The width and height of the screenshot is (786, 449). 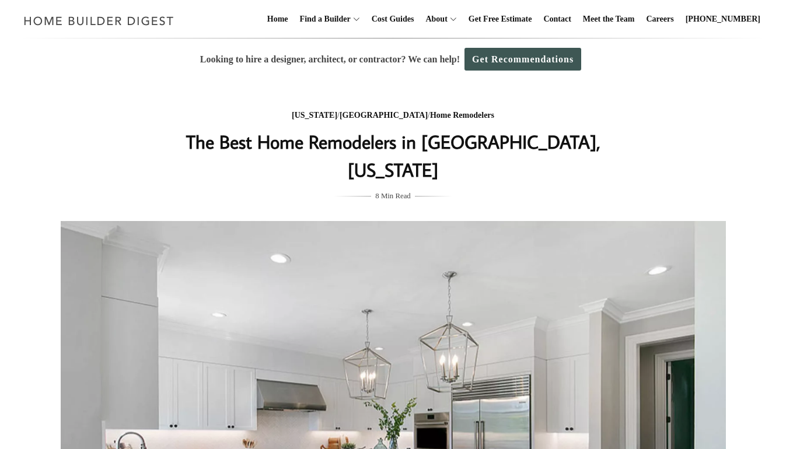 What do you see at coordinates (500, 19) in the screenshot?
I see `a: Get Free Estimate` at bounding box center [500, 19].